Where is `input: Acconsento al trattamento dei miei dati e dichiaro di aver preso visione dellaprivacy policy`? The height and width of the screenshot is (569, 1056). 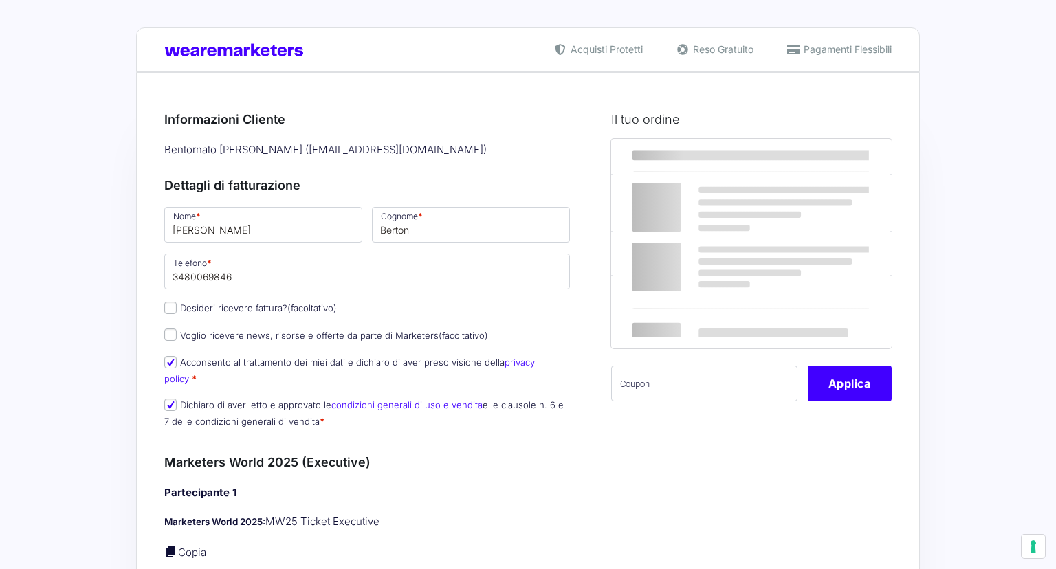
input: Acconsento al trattamento dei miei dati e dichiaro di aver preso visione dellaprivacy policy is located at coordinates (170, 362).